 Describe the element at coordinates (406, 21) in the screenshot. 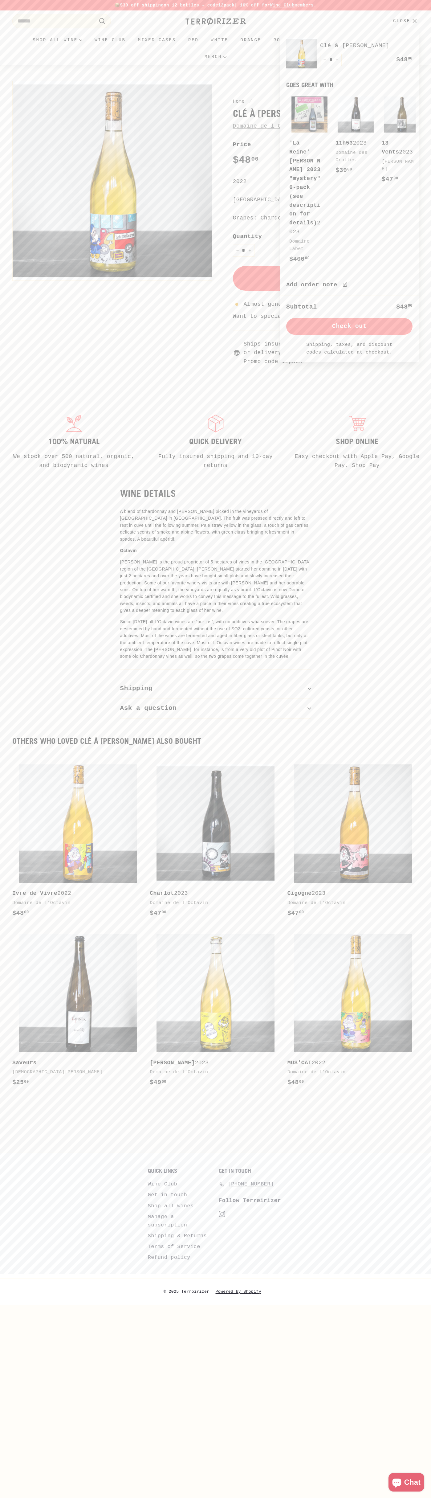

I see `button: Close` at that location.